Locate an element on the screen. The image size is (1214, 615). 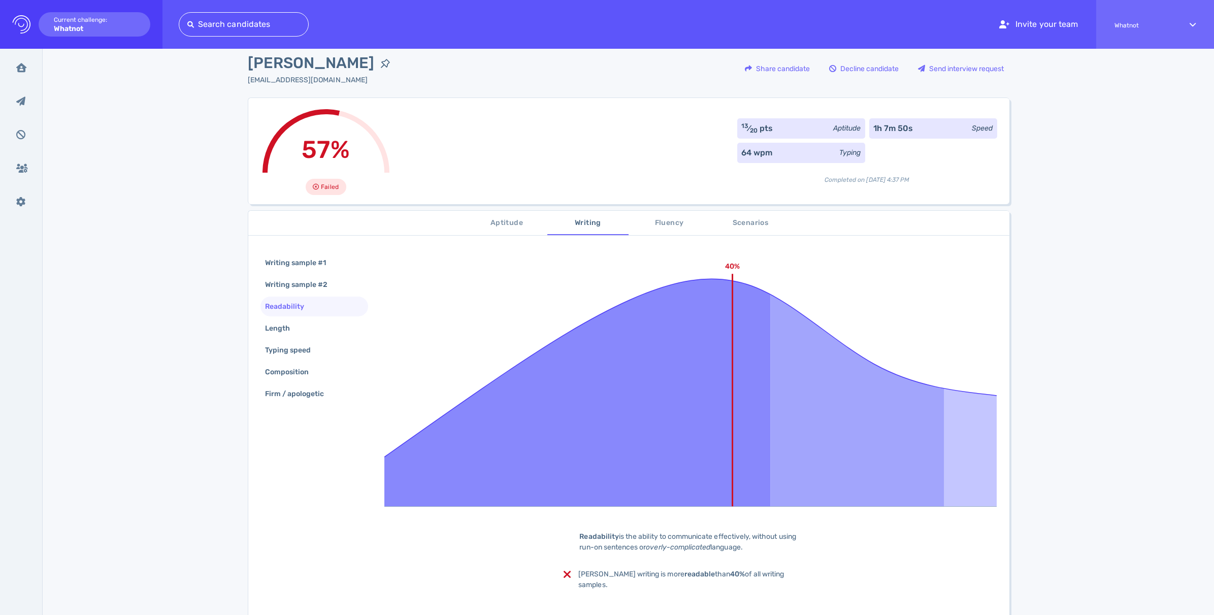
div: Typing speed is located at coordinates (293, 350).